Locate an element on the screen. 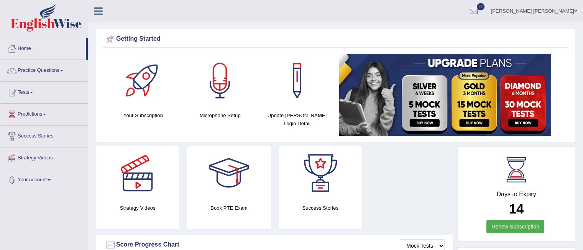  h4: Your Subscription is located at coordinates (143, 115).